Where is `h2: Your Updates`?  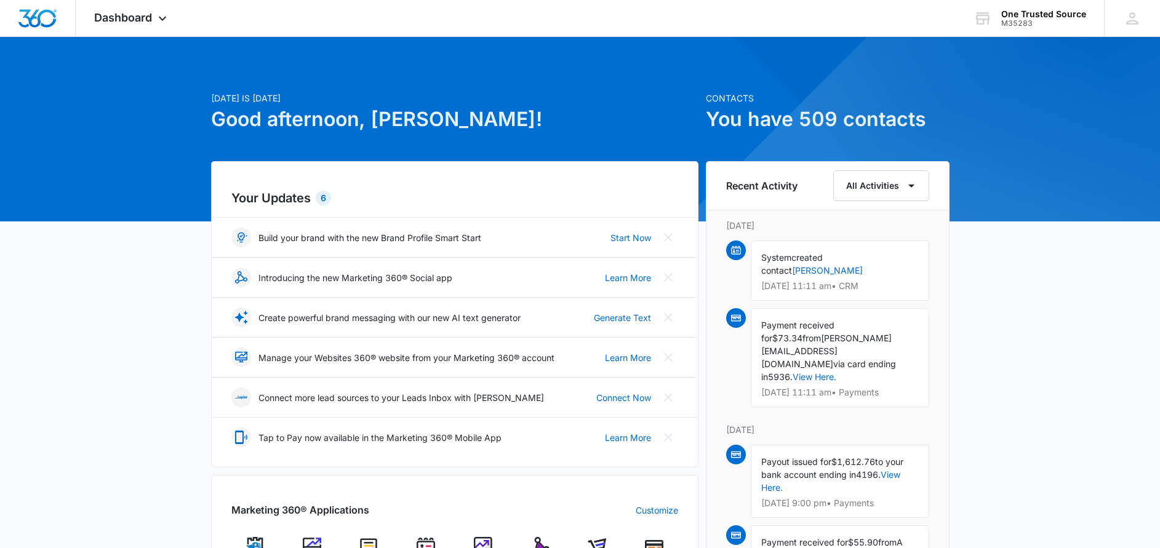
h2: Your Updates is located at coordinates (455, 198).